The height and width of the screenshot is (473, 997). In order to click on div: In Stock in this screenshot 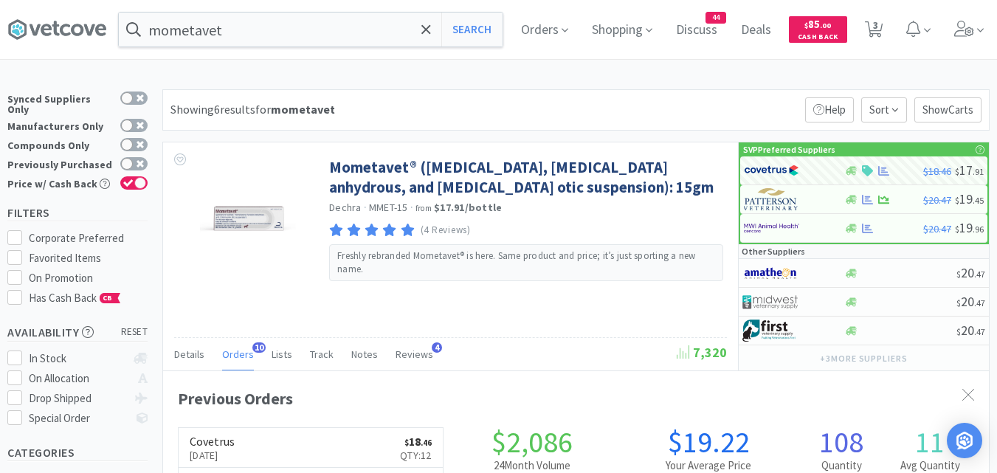, I will do `click(78, 359)`.